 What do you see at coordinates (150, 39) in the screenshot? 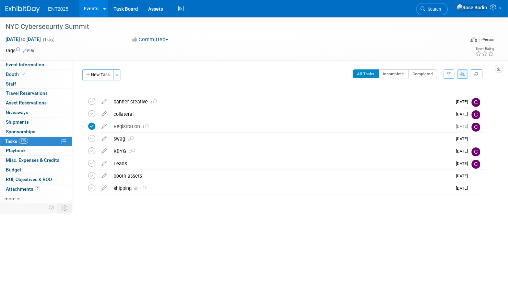
I see `button: Committed` at bounding box center [150, 39].